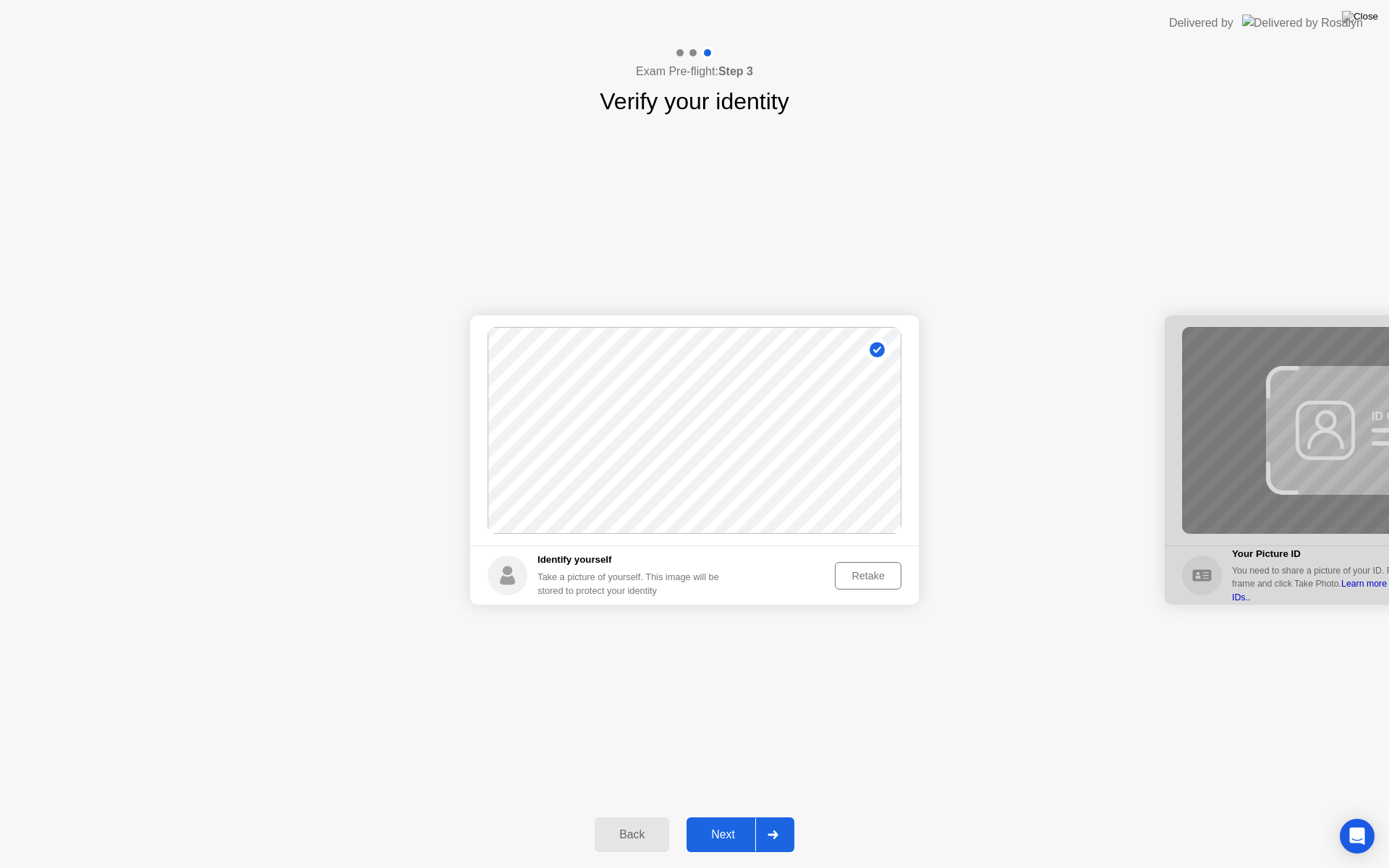 The height and width of the screenshot is (868, 1389). Describe the element at coordinates (1303, 22) in the screenshot. I see `img: Delivered by Rosalyn` at that location.